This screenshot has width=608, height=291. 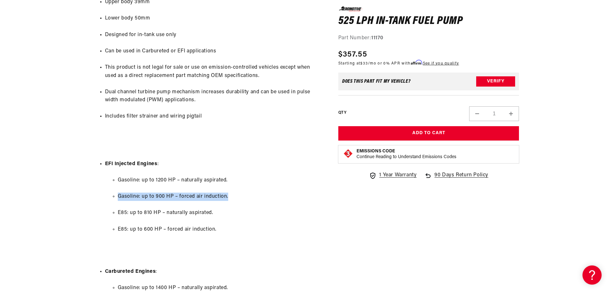 I want to click on li: Gasoline: up to 900 HP – forced air induction., so click(x=220, y=197).